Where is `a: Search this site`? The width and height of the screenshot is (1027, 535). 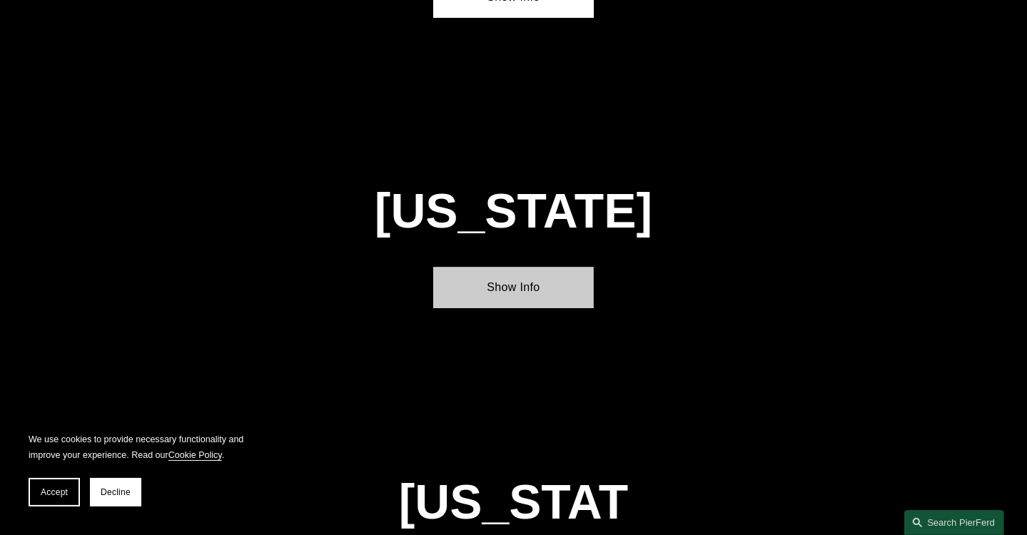 a: Search this site is located at coordinates (954, 522).